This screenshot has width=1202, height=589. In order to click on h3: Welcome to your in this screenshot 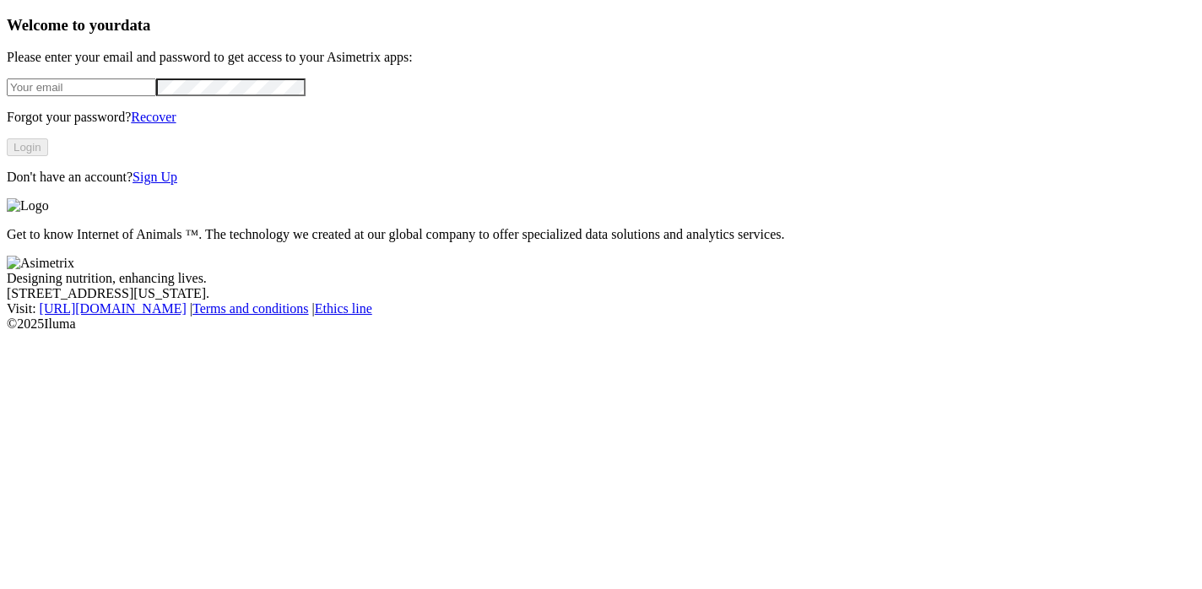, I will do `click(601, 25)`.